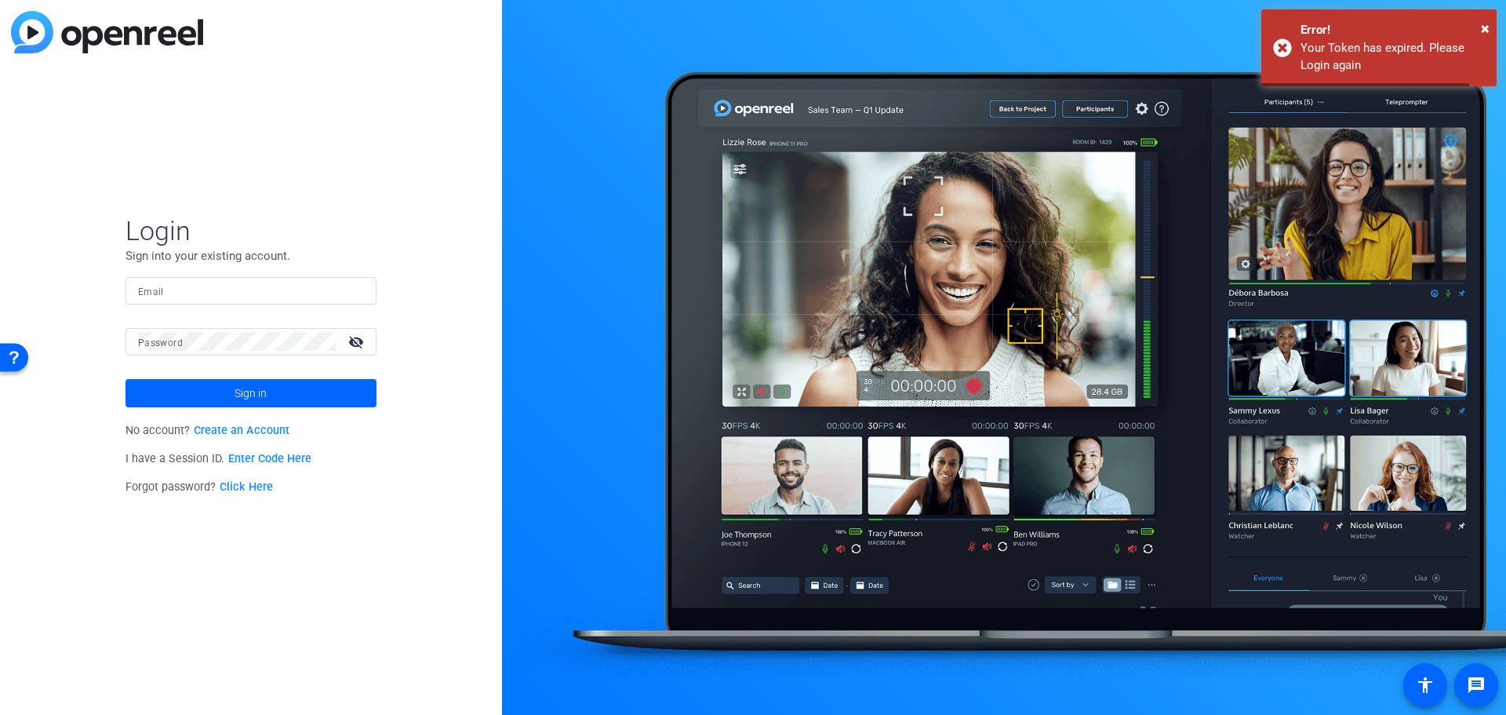 Image resolution: width=1506 pixels, height=715 pixels. Describe the element at coordinates (207, 430) in the screenshot. I see `span: No account?` at that location.